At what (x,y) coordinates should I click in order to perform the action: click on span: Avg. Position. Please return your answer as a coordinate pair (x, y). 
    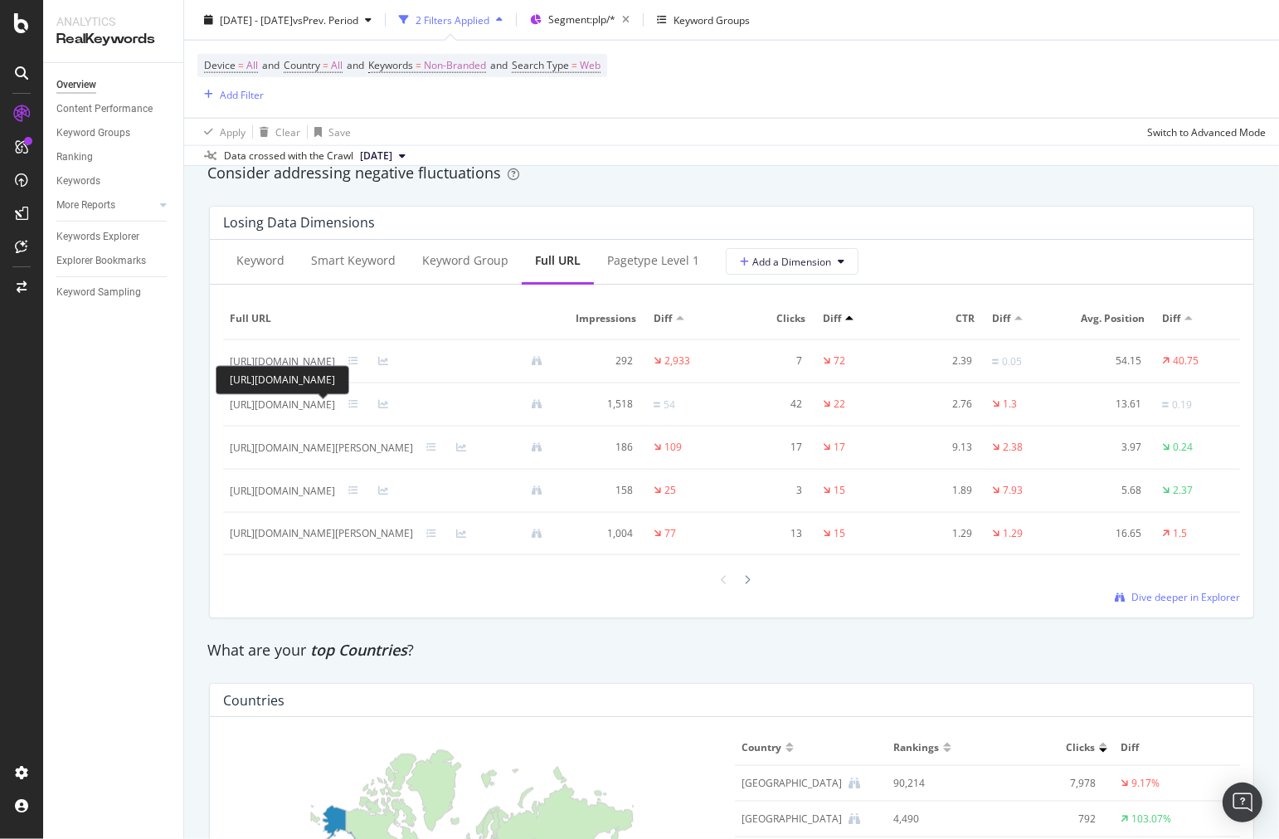
    Looking at the image, I should click on (1111, 318).